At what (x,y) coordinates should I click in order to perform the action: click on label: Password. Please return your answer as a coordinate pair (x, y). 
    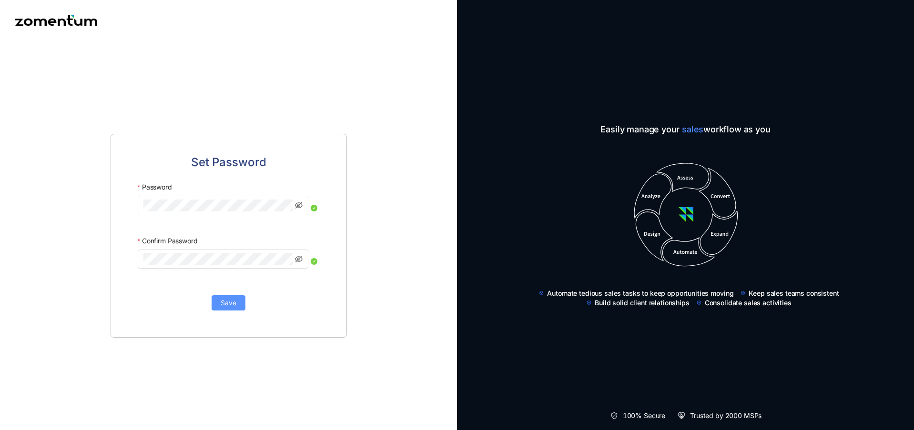
    Looking at the image, I should click on (155, 187).